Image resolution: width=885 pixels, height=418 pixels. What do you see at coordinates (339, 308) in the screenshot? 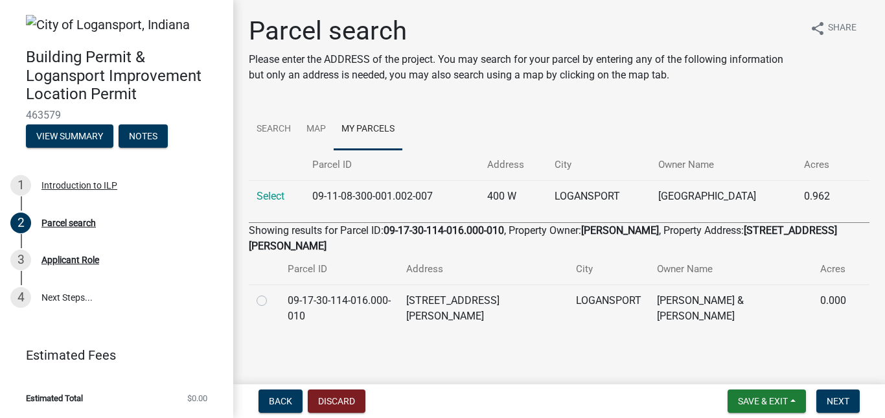
I see `td: 09-17-30-114-016.000-010` at bounding box center [339, 308].